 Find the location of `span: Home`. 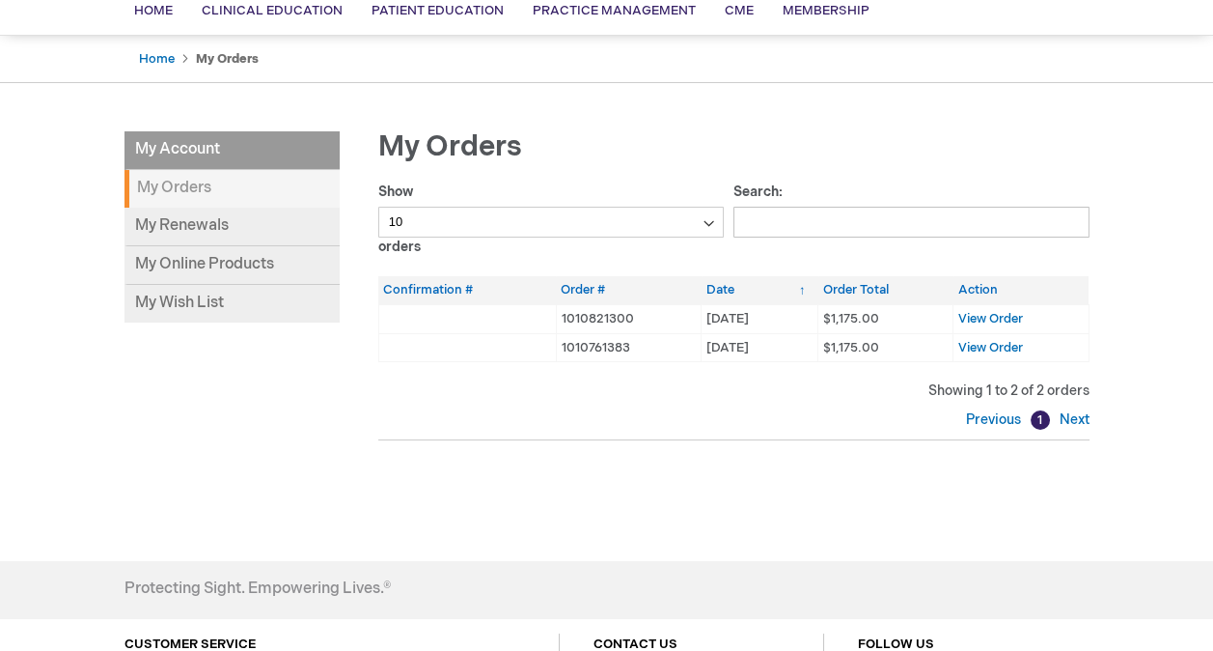

span: Home is located at coordinates (153, 11).